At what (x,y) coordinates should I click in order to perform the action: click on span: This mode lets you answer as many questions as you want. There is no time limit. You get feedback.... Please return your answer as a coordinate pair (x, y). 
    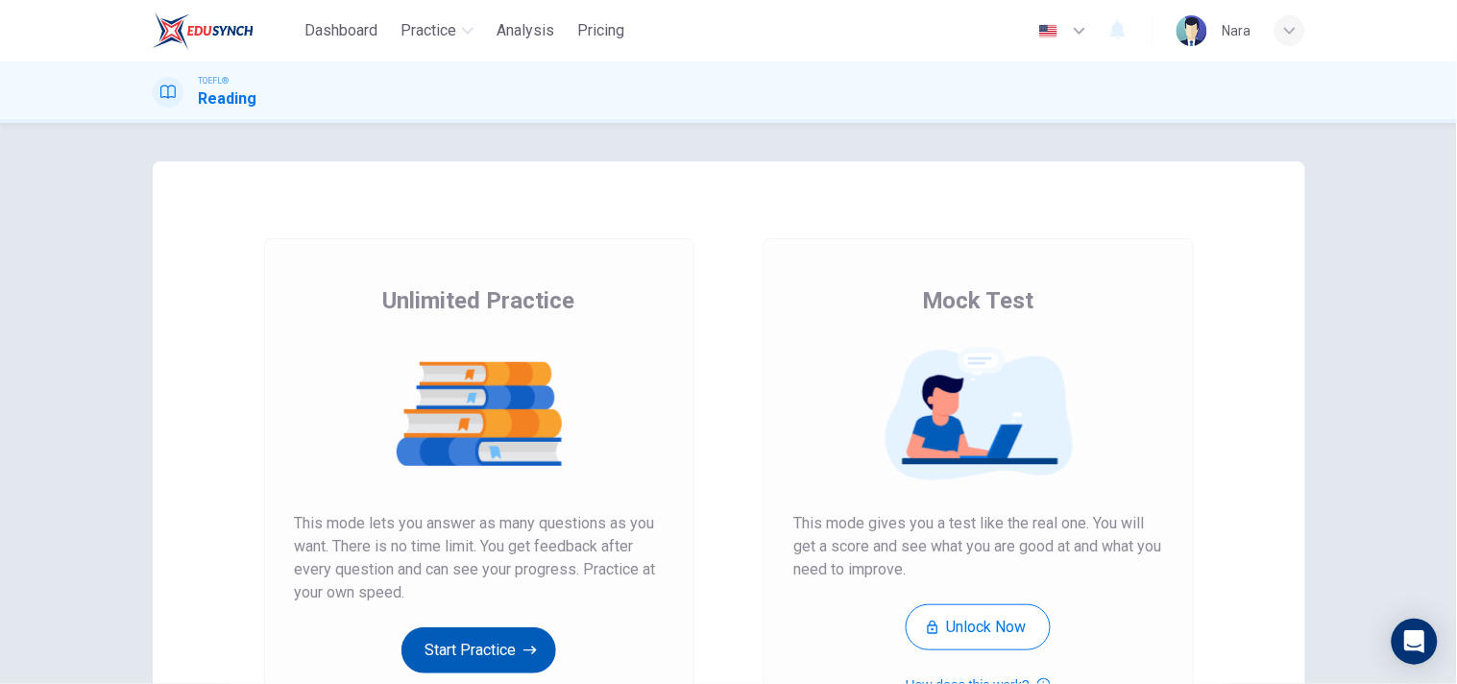
    Looking at the image, I should click on (479, 558).